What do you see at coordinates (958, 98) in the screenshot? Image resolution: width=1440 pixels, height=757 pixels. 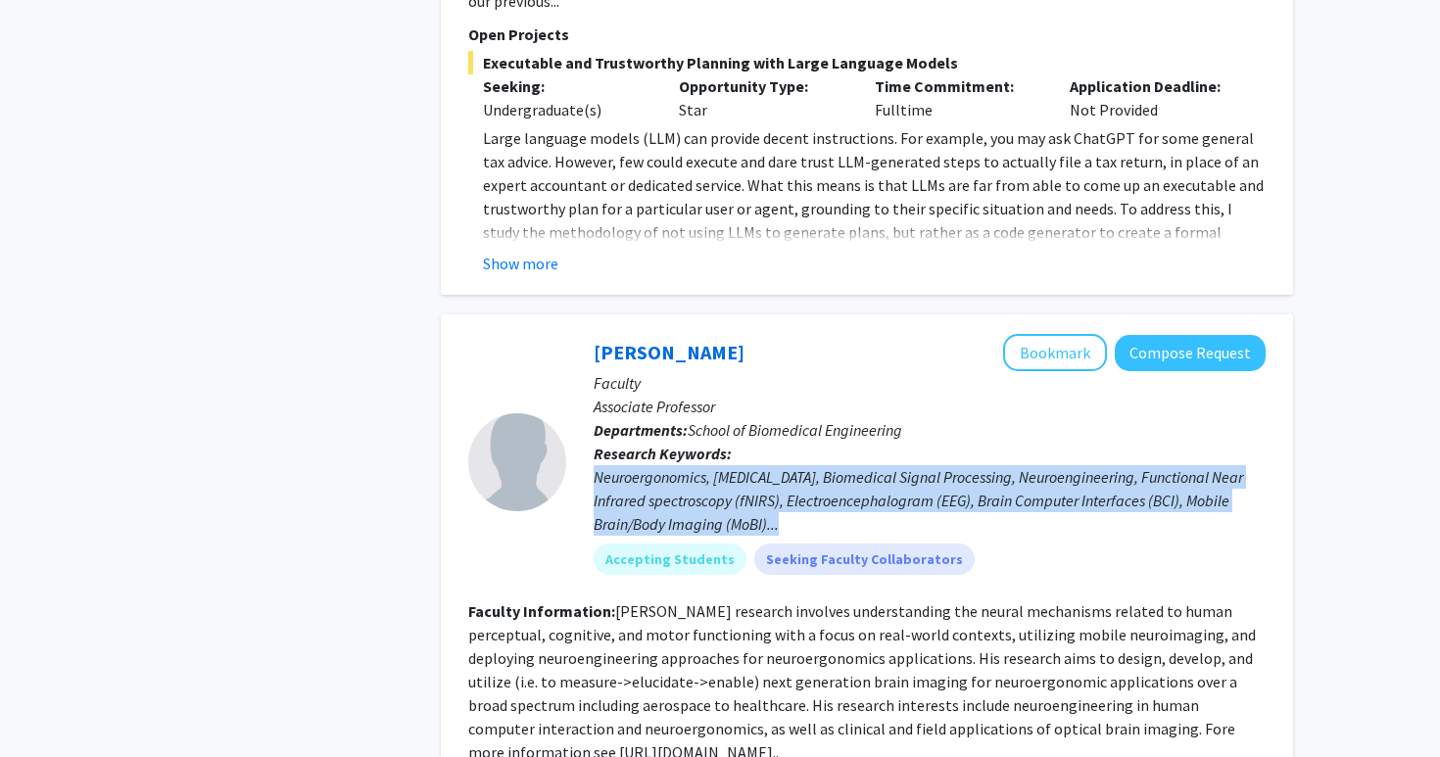 I see `div: Fulltime` at bounding box center [958, 98].